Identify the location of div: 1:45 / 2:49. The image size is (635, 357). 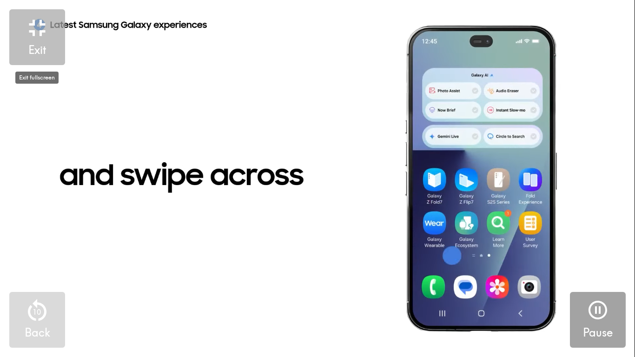
(590, 14).